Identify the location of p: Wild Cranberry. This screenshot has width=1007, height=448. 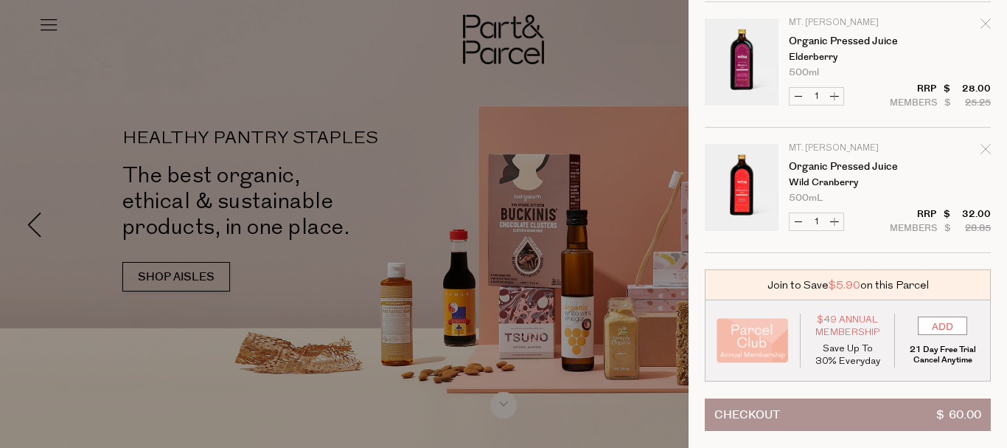
(846, 182).